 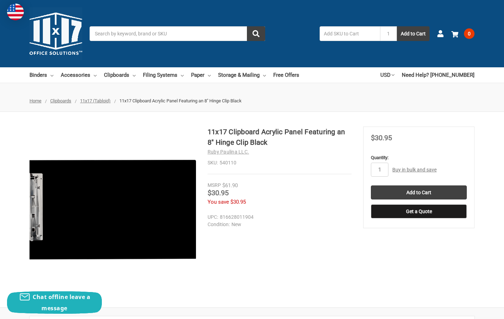 I want to click on button: Get a Quote, so click(x=418, y=212).